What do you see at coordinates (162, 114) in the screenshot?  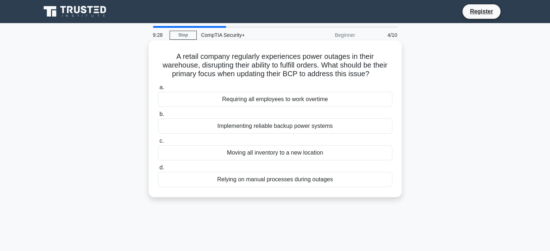 I see `span: b.` at bounding box center [162, 114].